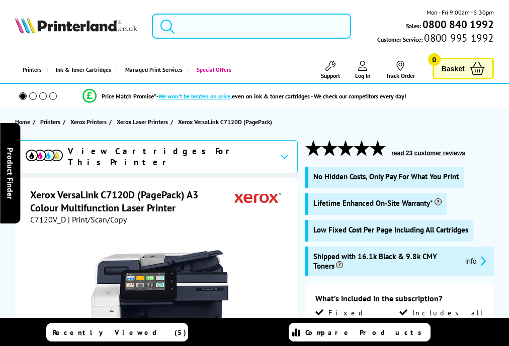  What do you see at coordinates (48, 220) in the screenshot?
I see `span: C7120V_D` at bounding box center [48, 220].